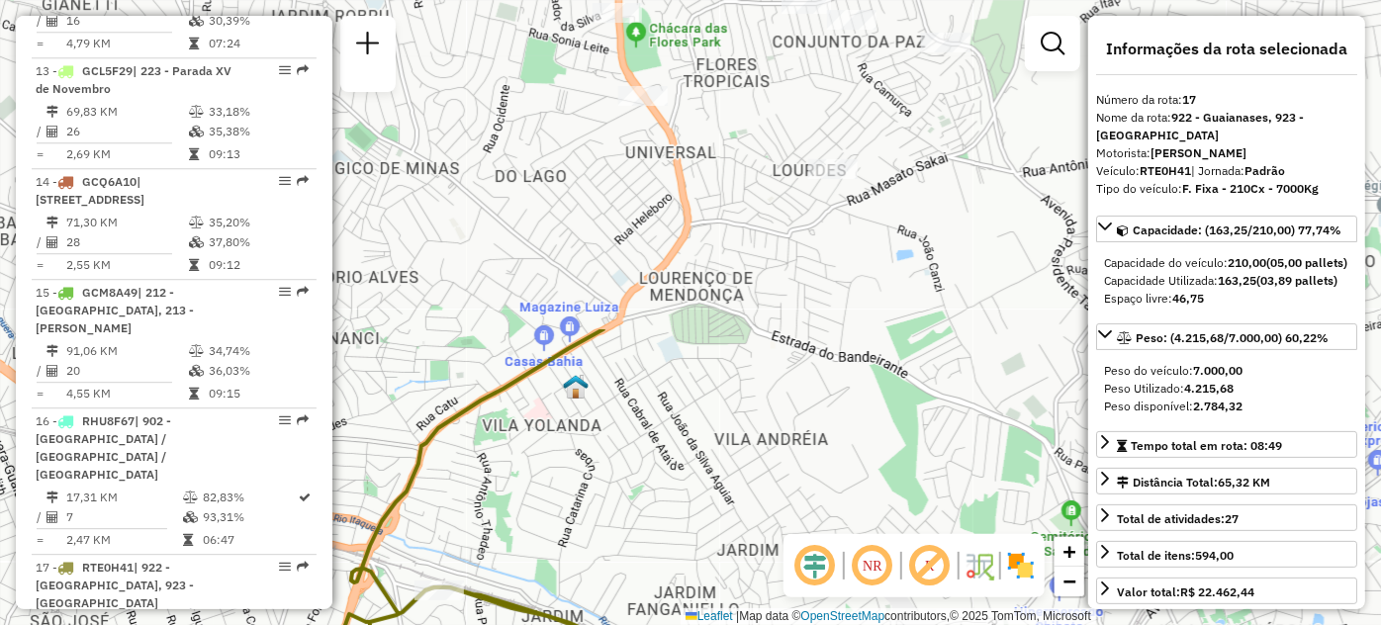  I want to click on td: 2,55 KM, so click(127, 265).